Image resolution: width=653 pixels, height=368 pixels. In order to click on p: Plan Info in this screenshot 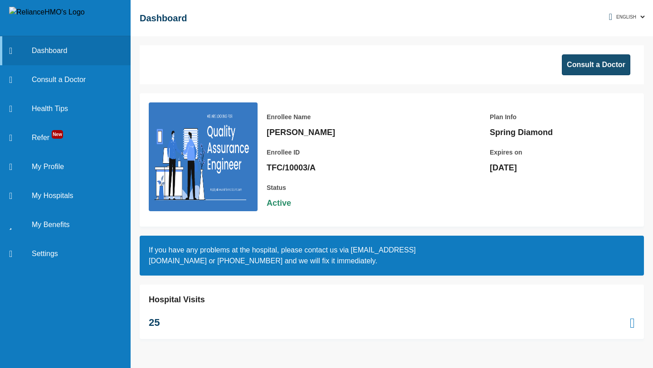, I will do `click(554, 117)`.